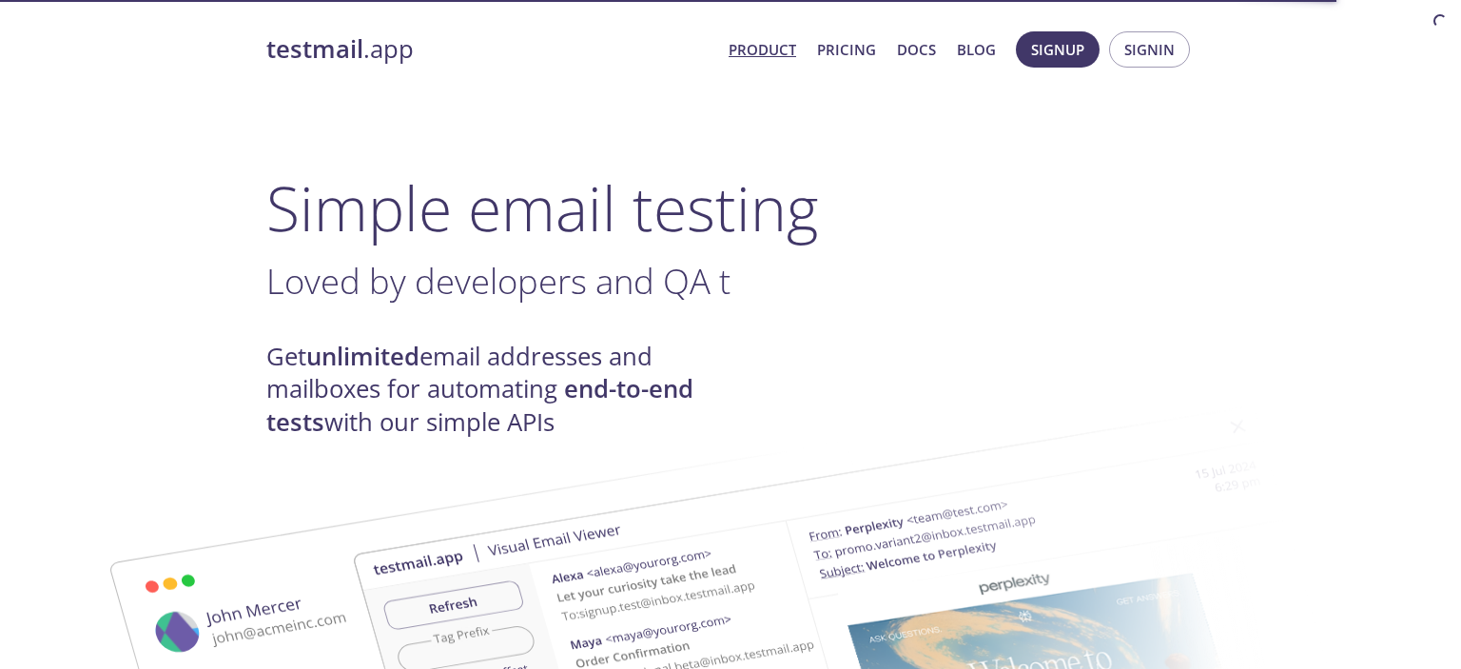 The height and width of the screenshot is (669, 1461). What do you see at coordinates (315, 49) in the screenshot?
I see `strong: testmail` at bounding box center [315, 49].